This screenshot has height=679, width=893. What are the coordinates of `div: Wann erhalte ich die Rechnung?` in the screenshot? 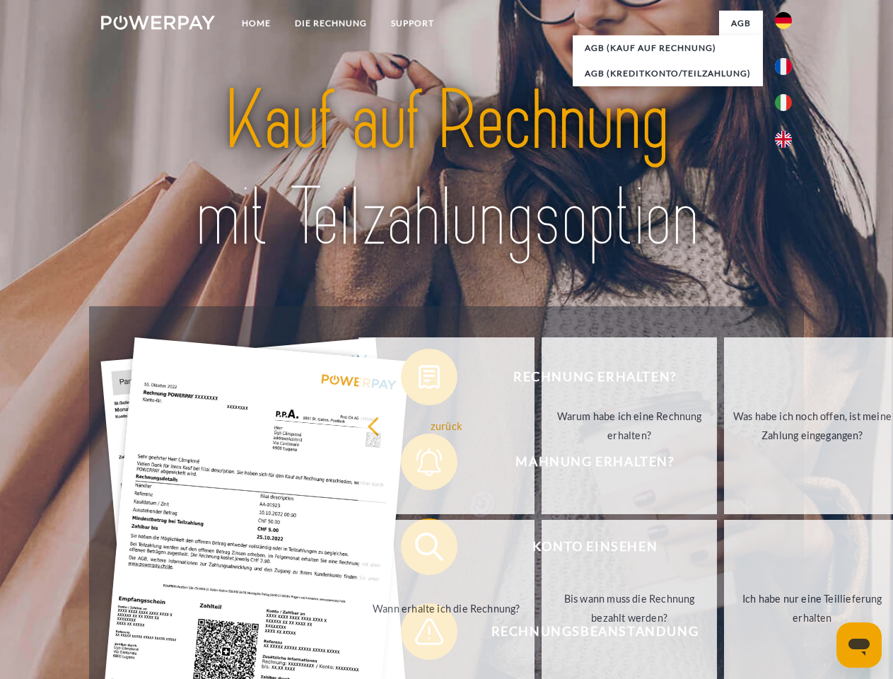 It's located at (446, 608).